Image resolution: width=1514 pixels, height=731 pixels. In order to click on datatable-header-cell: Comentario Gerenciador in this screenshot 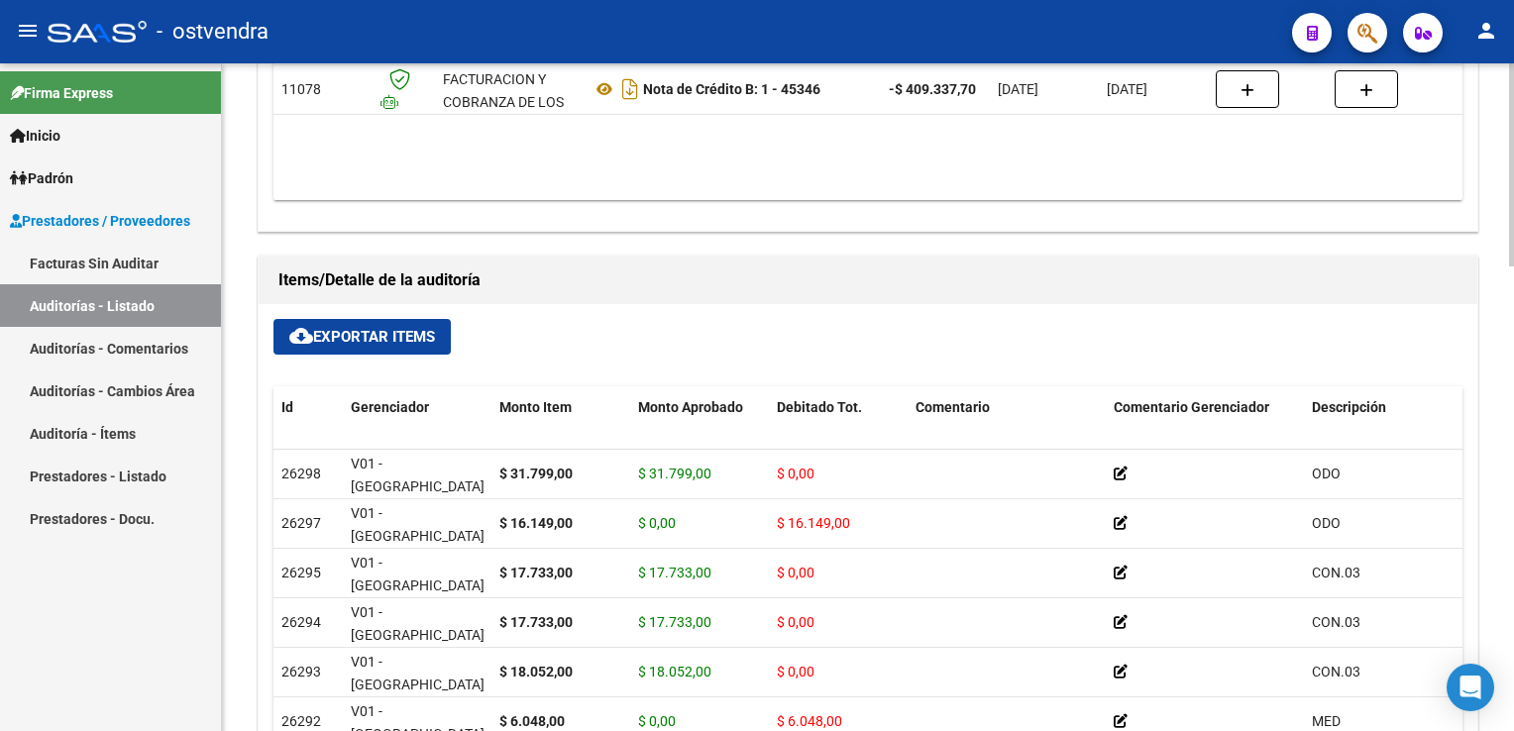, I will do `click(1205, 430)`.